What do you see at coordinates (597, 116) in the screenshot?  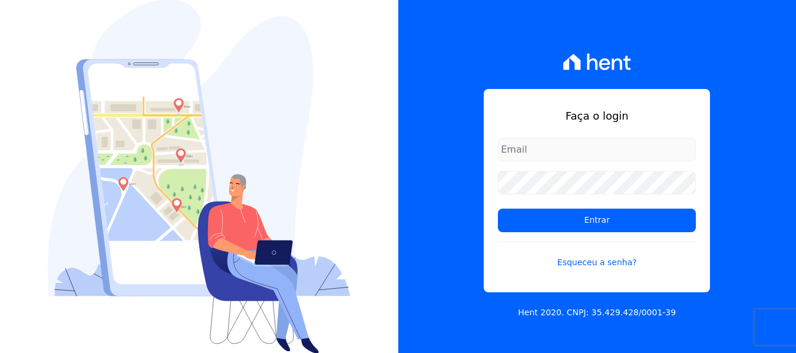 I see `h1: Faça o login` at bounding box center [597, 116].